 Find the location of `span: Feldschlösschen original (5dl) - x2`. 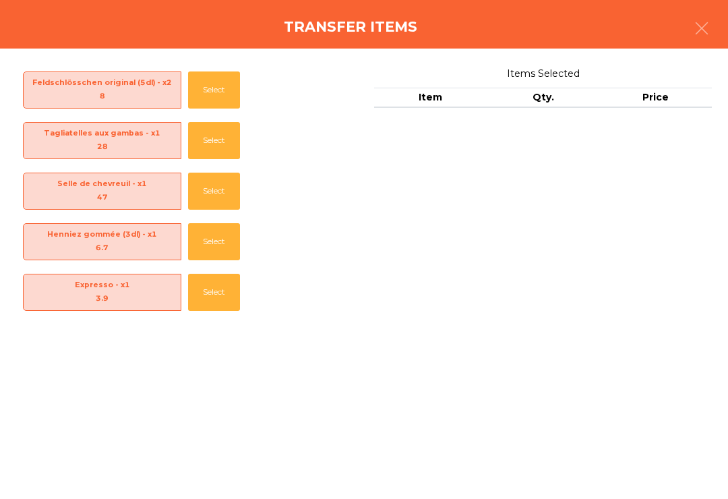

span: Feldschlösschen original (5dl) - x2 is located at coordinates (102, 90).